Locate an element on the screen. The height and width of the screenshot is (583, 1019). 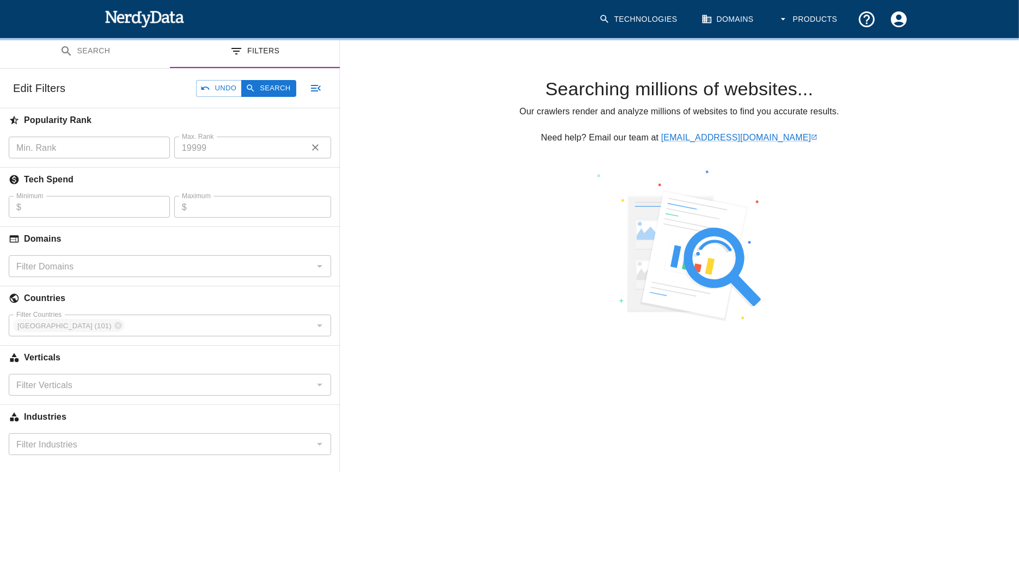
label: Max. Rank is located at coordinates (198, 136).